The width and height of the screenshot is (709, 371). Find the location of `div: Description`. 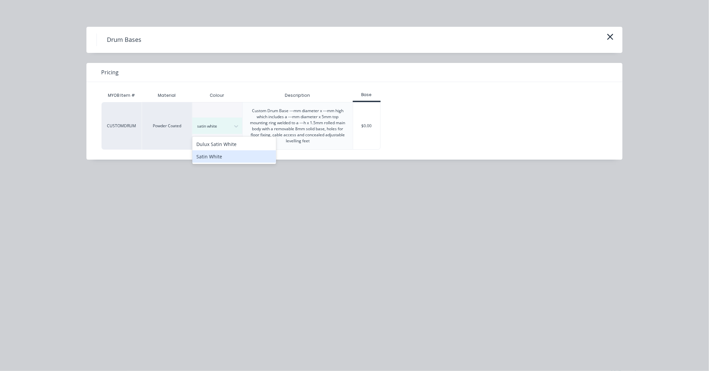

div: Description is located at coordinates (297, 95).